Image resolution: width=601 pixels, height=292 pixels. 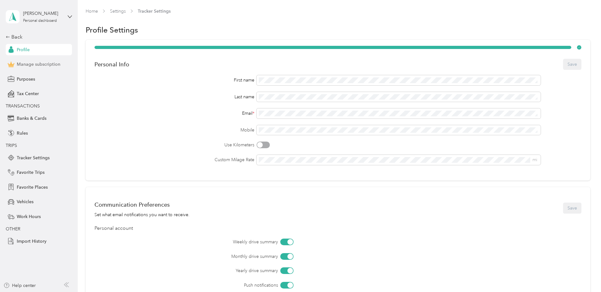 I want to click on div: Personal dashboard, so click(x=40, y=21).